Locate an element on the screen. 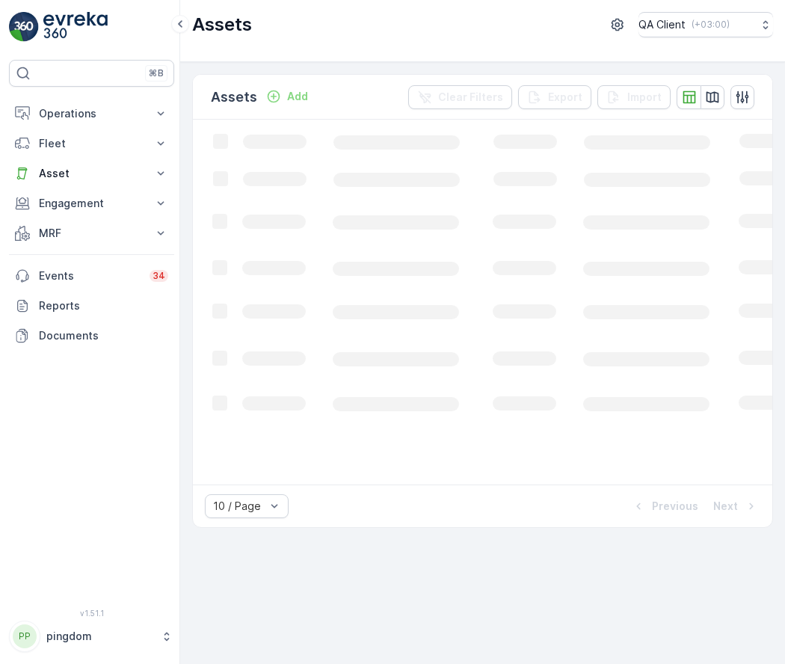  p: Documents is located at coordinates (103, 336).